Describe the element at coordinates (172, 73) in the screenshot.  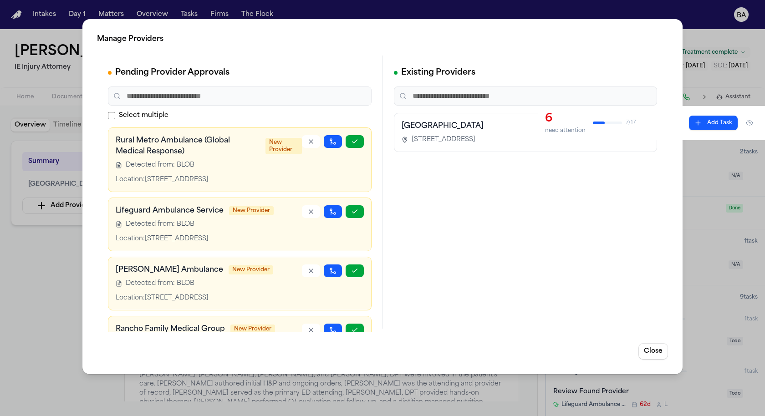
I see `h2: Pending Provider Approvals` at that location.